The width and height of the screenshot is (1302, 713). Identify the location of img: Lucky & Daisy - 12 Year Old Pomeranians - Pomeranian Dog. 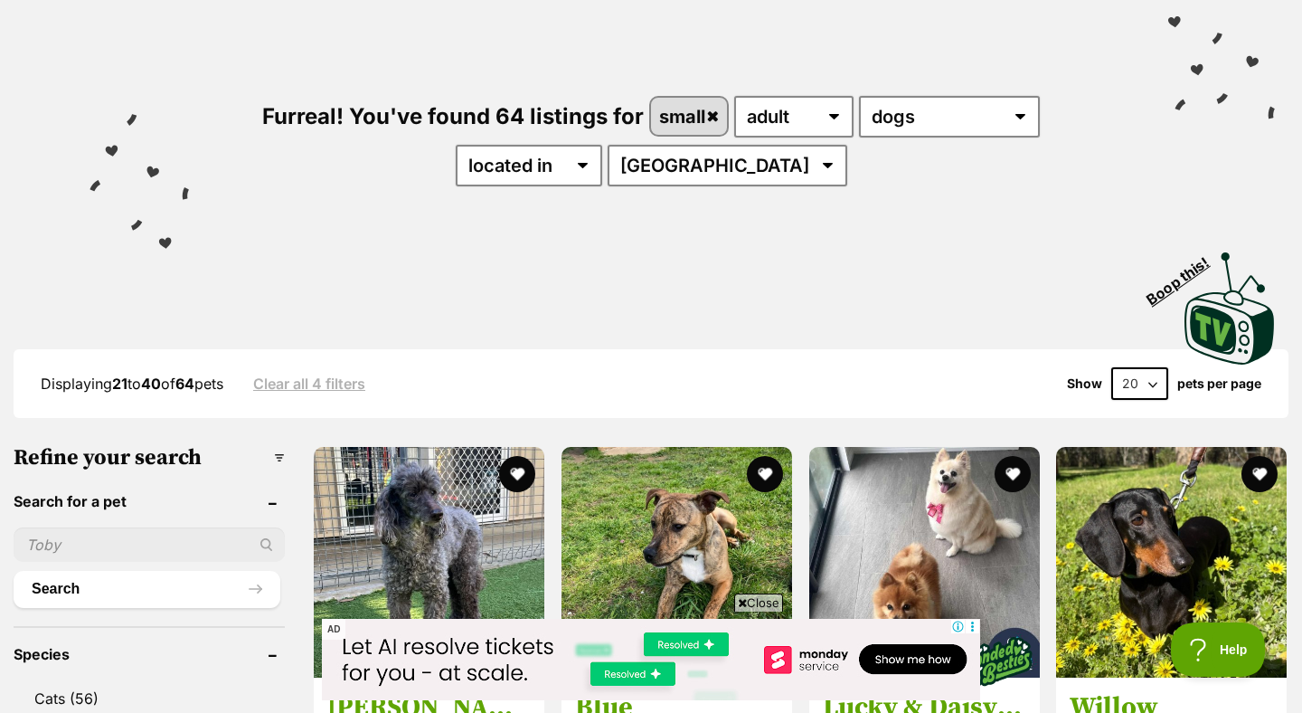
(924, 562).